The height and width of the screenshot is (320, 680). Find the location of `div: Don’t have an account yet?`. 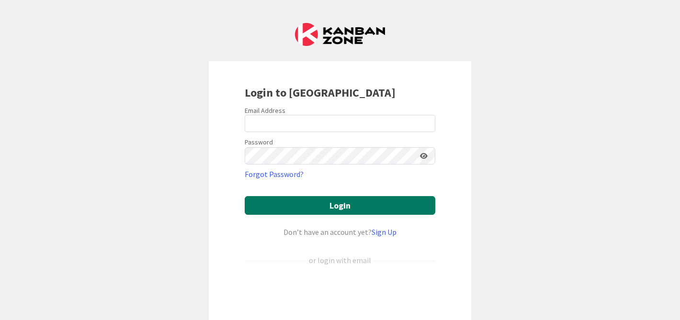

div: Don’t have an account yet? is located at coordinates (340, 232).